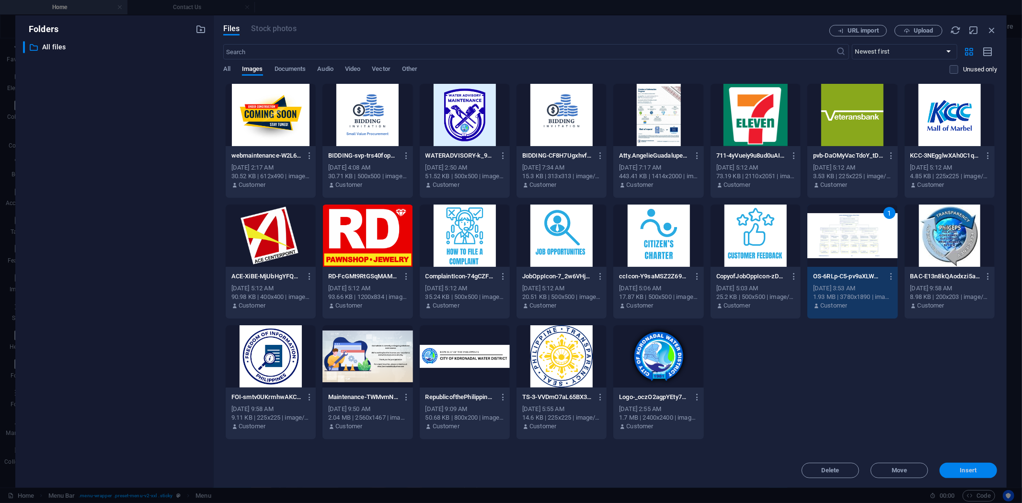  What do you see at coordinates (830, 470) in the screenshot?
I see `button: Delete` at bounding box center [830, 470].